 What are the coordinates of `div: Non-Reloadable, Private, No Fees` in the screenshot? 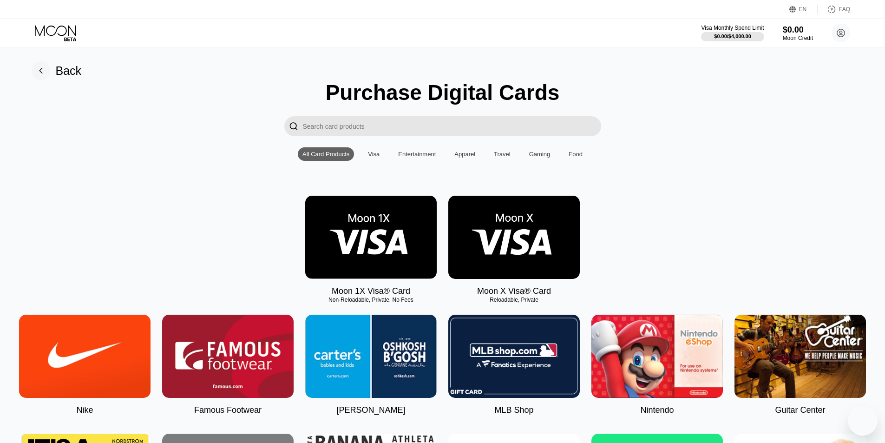 It's located at (371, 300).